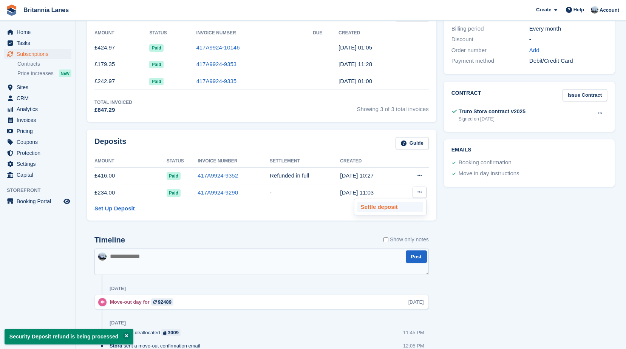 This screenshot has height=349, width=626. What do you see at coordinates (467, 95) in the screenshot?
I see `h2: Contract` at bounding box center [467, 95].